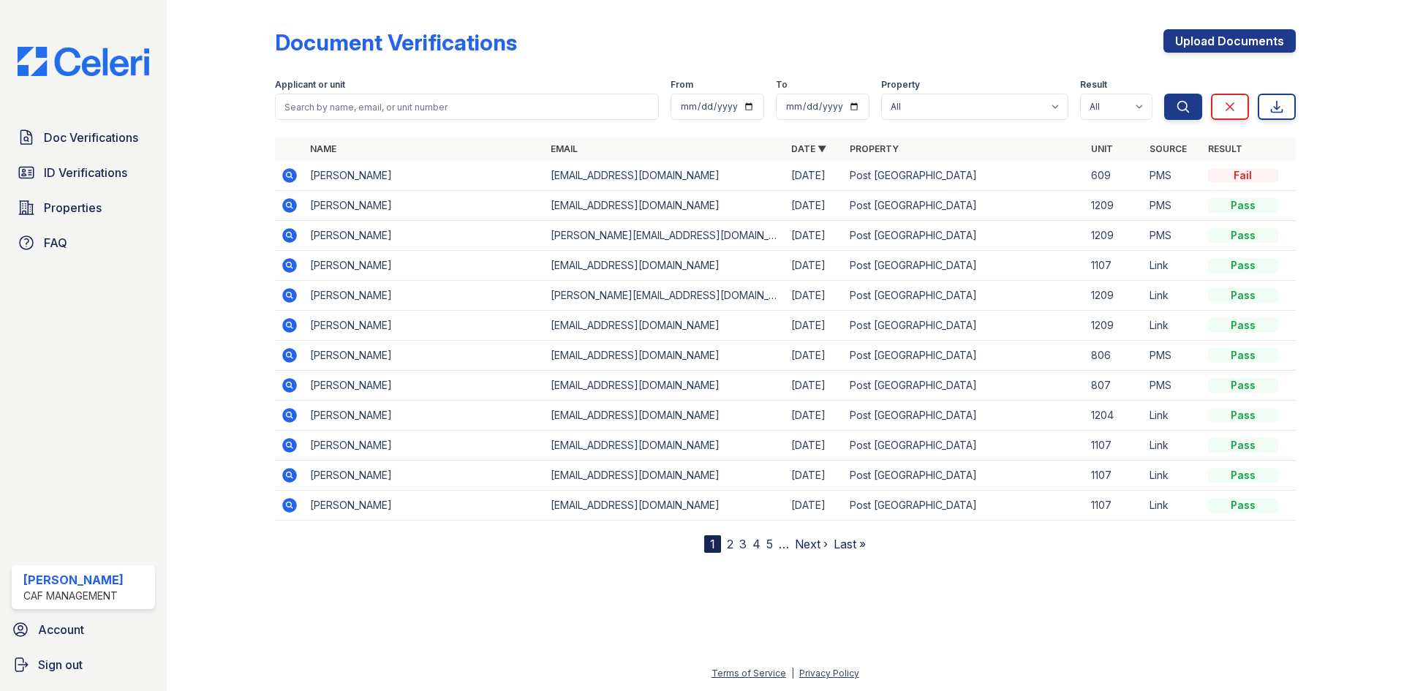 The height and width of the screenshot is (691, 1404). What do you see at coordinates (1243, 175) in the screenshot?
I see `div: Fail` at bounding box center [1243, 175].